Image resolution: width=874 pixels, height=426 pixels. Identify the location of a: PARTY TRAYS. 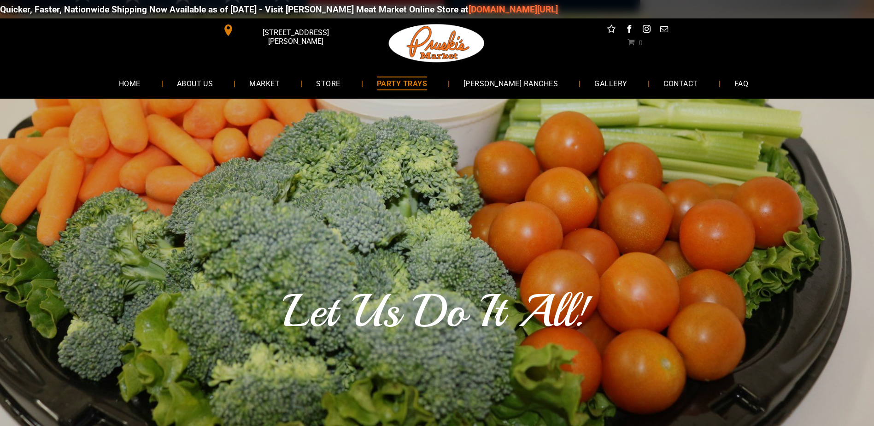
(402, 83).